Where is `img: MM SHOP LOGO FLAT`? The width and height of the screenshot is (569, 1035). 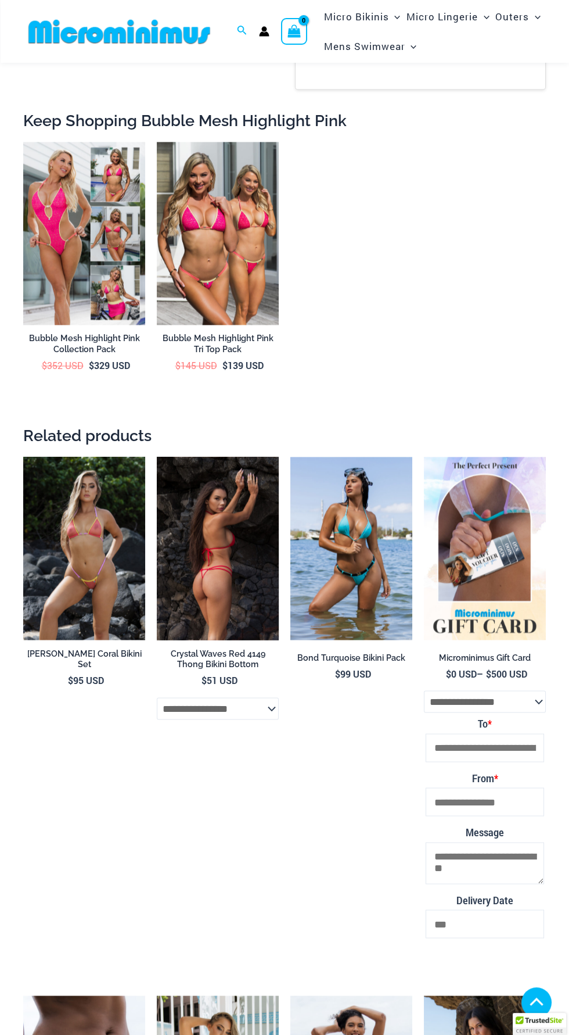 img: MM SHOP LOGO FLAT is located at coordinates (119, 31).